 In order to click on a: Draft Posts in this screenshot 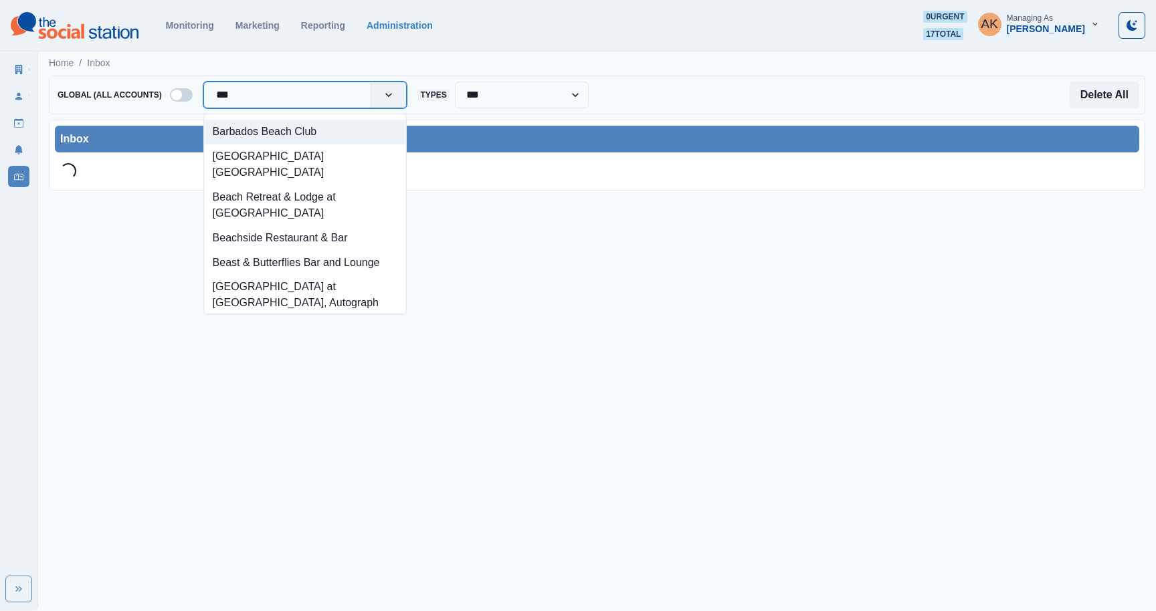, I will do `click(19, 123)`.